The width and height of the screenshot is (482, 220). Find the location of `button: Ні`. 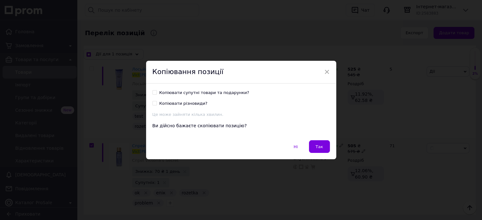

button: Ні is located at coordinates (295, 147).